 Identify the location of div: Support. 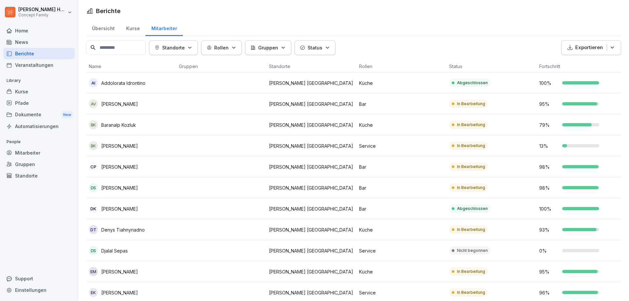
(39, 278).